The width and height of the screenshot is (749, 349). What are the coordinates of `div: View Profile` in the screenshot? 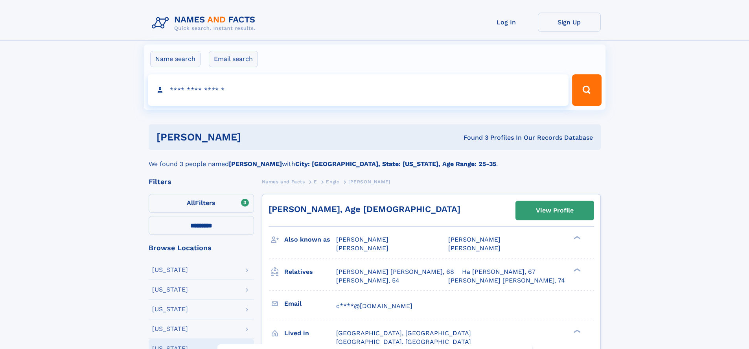 It's located at (555, 210).